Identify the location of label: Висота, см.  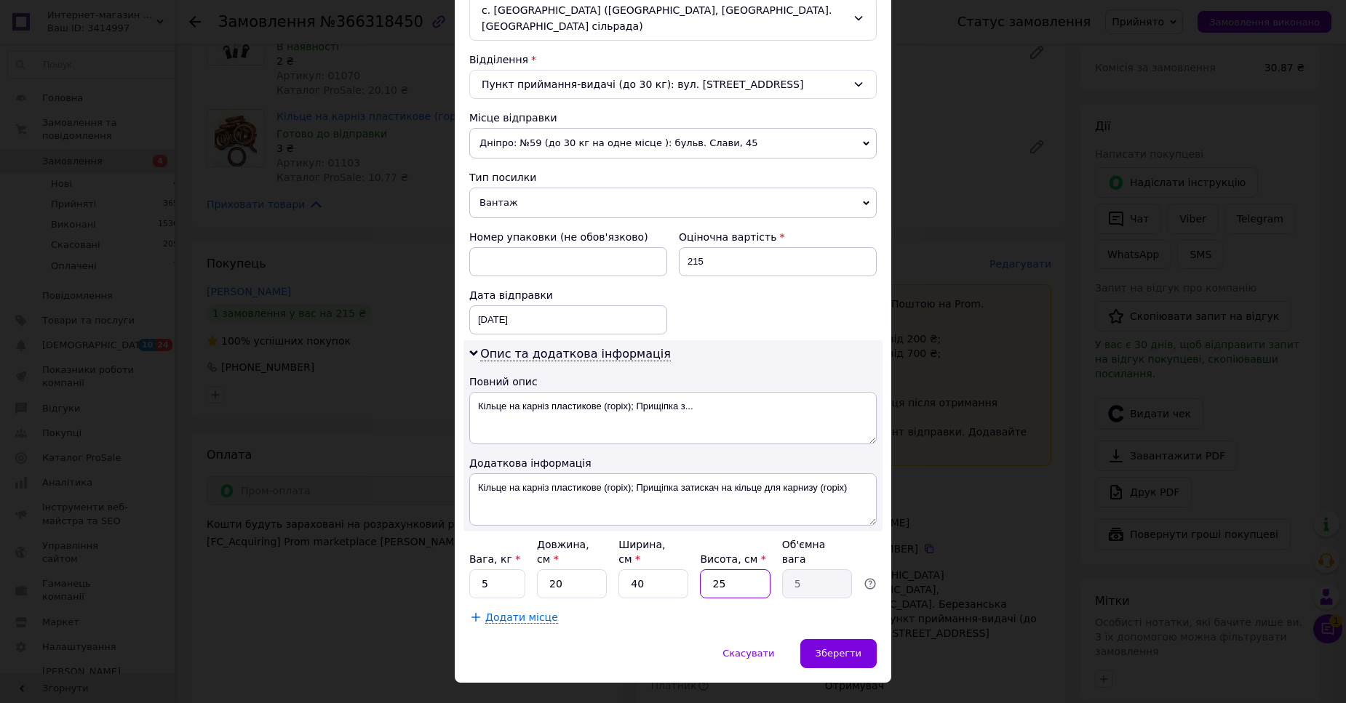
(733, 559).